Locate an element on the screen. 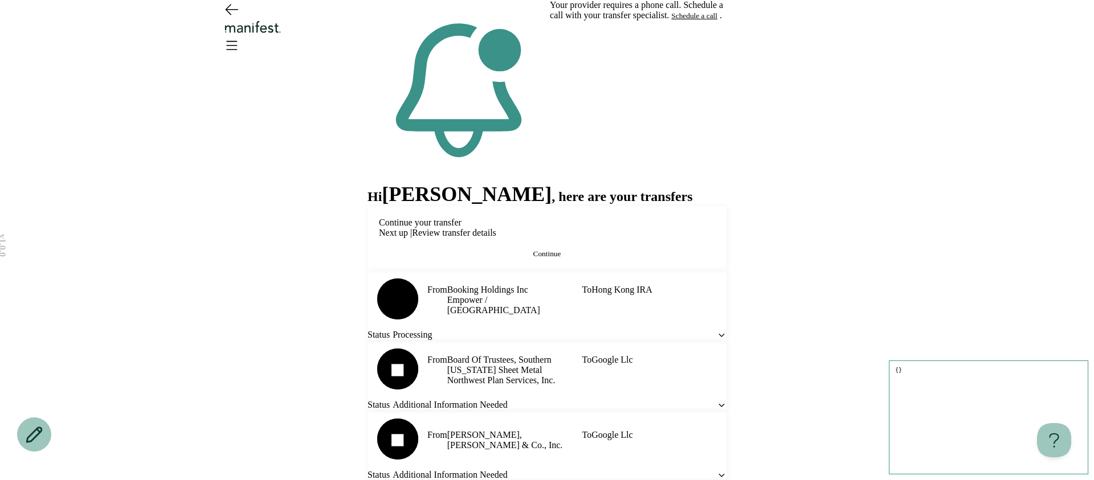 This screenshot has height=480, width=1094. img: Manifest is located at coordinates (253, 27).